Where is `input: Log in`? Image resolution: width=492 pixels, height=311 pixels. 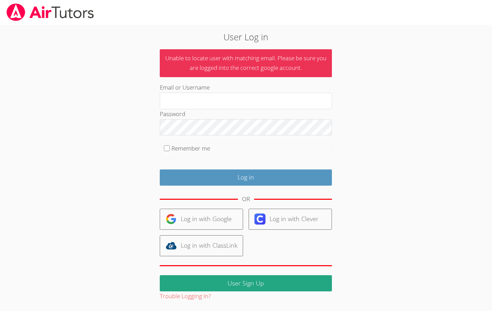 input: Log in is located at coordinates (246, 177).